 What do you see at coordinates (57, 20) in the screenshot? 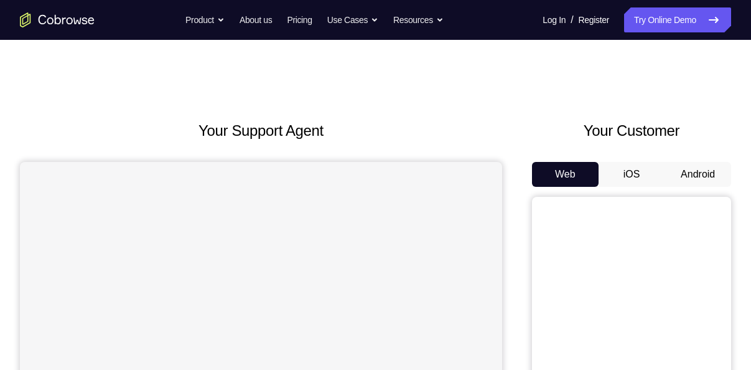
I see `a: Go to the home page` at bounding box center [57, 20].